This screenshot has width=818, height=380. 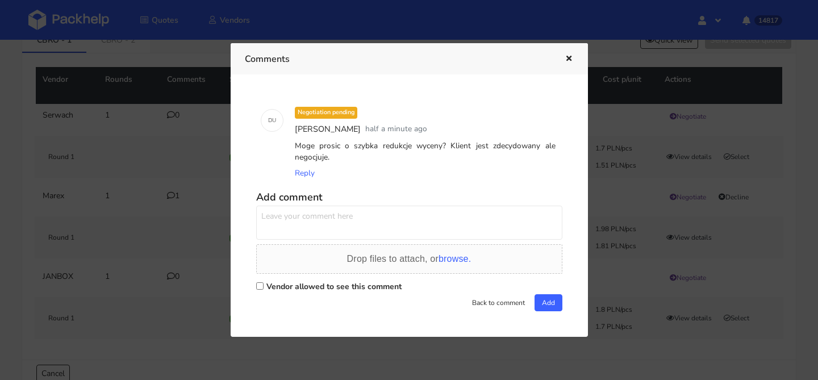 What do you see at coordinates (396, 129) in the screenshot?
I see `div: half a minute ago` at bounding box center [396, 129].